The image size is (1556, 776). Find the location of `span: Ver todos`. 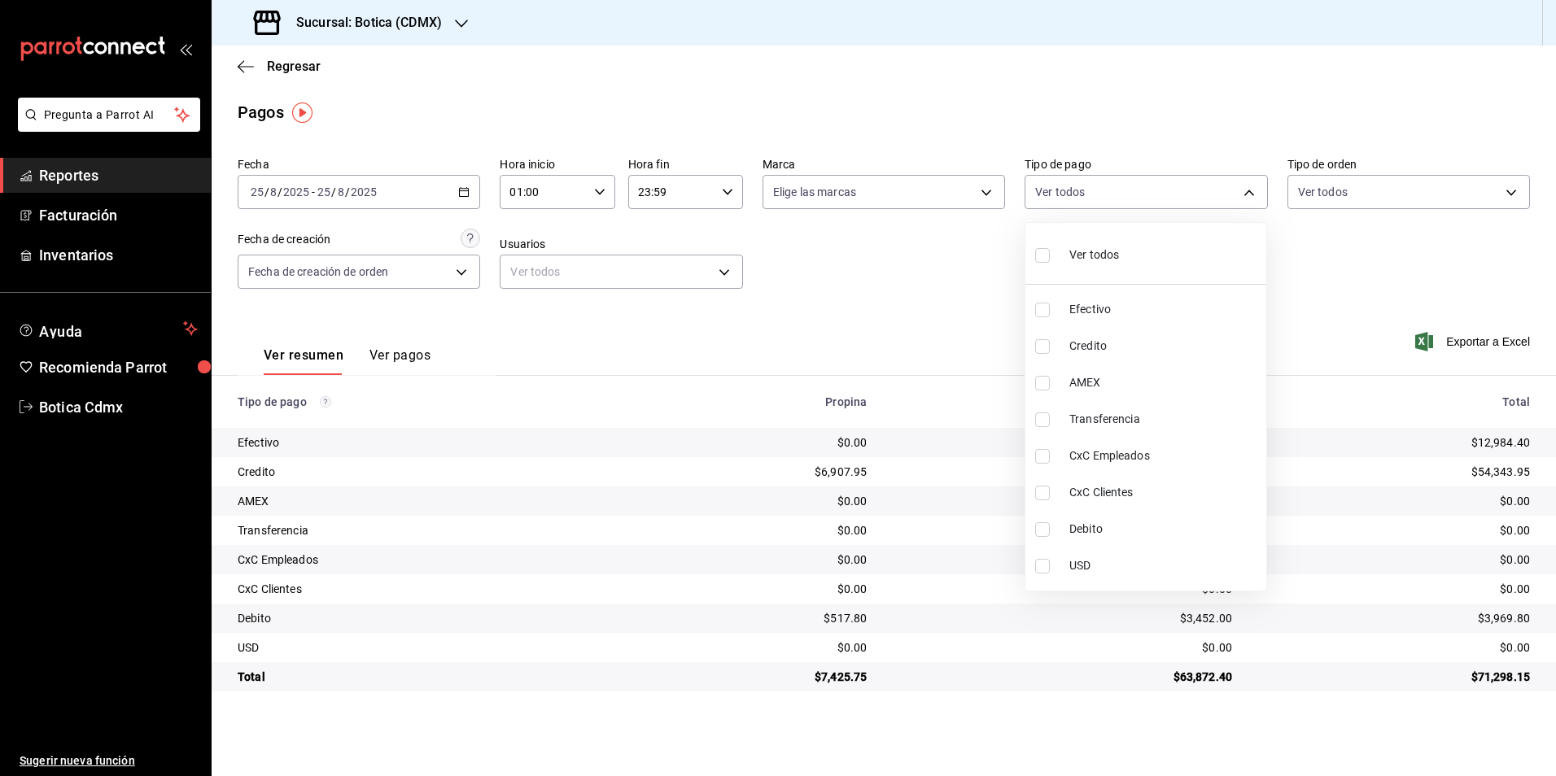

span: Ver todos is located at coordinates (1094, 255).